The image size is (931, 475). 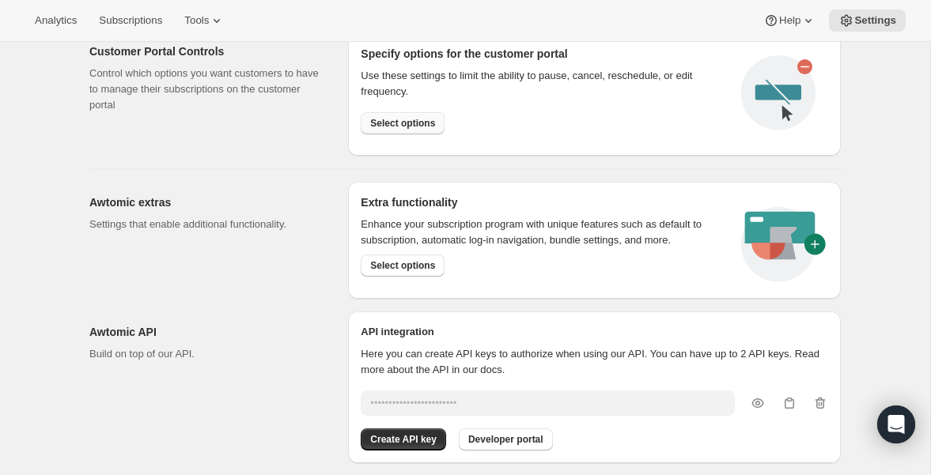 What do you see at coordinates (206, 51) in the screenshot?
I see `h2: Customer Portal Controls` at bounding box center [206, 51].